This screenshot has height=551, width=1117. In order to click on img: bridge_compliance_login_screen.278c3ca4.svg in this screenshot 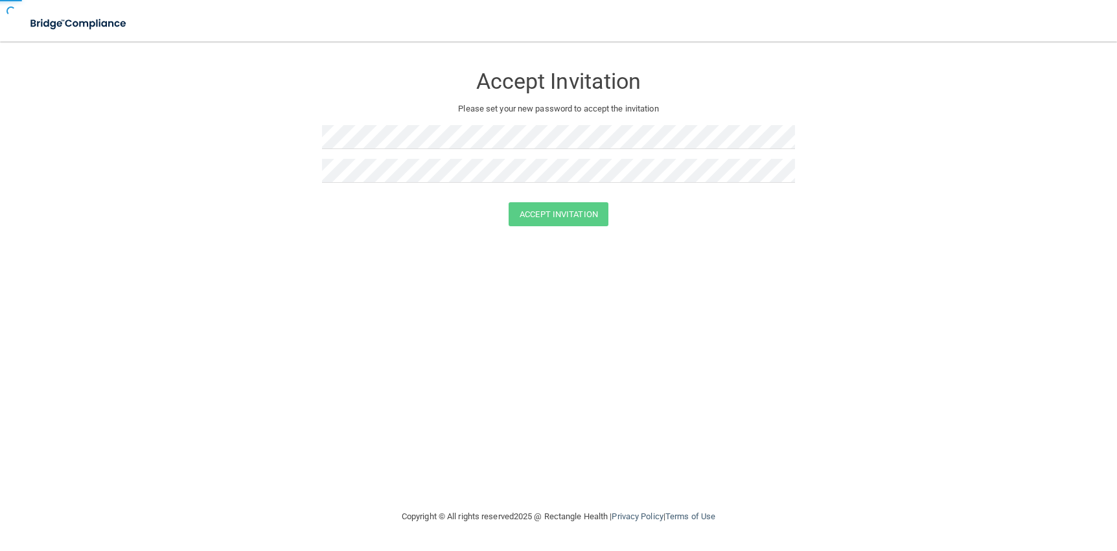, I will do `click(79, 23)`.